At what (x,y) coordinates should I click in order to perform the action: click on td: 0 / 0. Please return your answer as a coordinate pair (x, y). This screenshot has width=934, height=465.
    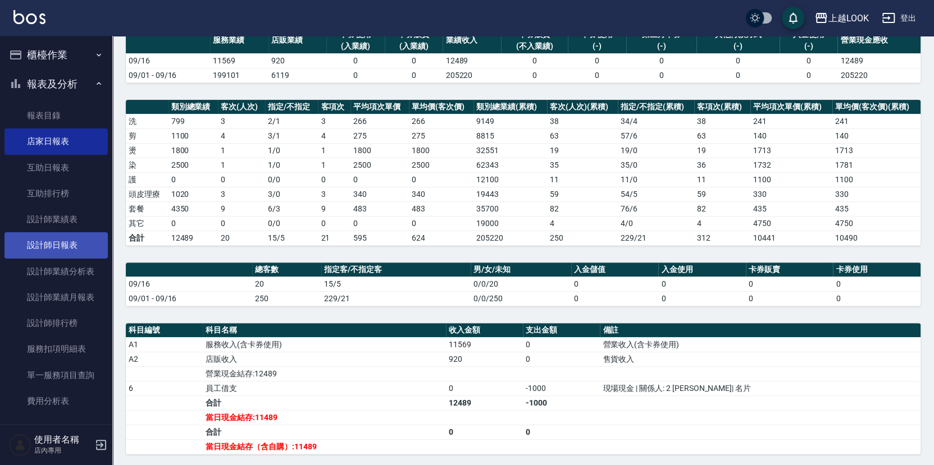
    Looking at the image, I should click on (291, 180).